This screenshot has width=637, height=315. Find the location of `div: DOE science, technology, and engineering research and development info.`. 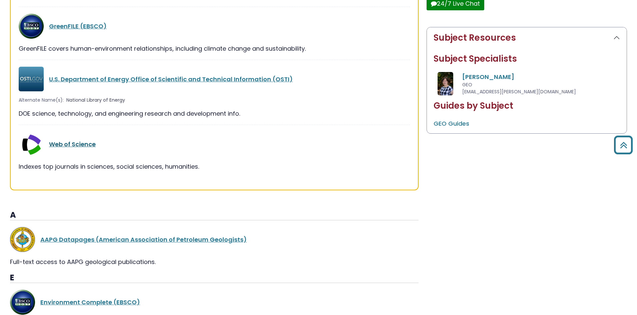

div: DOE science, technology, and engineering research and development info. is located at coordinates (214, 113).